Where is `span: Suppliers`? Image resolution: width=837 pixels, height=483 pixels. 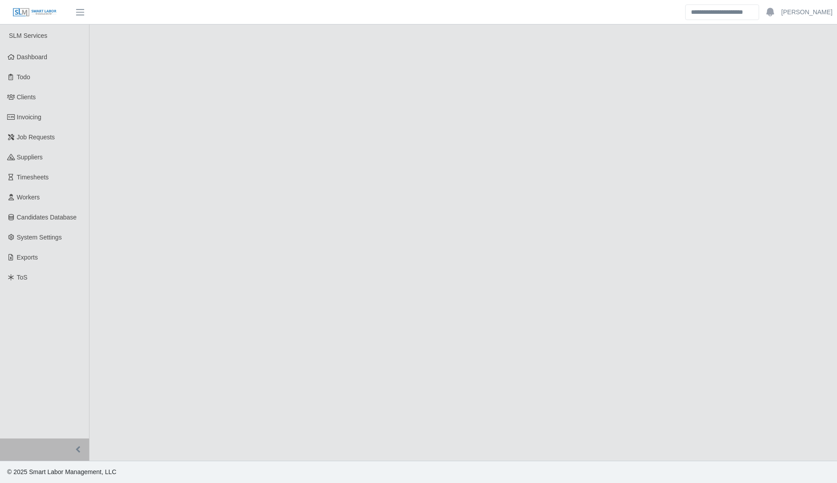
span: Suppliers is located at coordinates (30, 157).